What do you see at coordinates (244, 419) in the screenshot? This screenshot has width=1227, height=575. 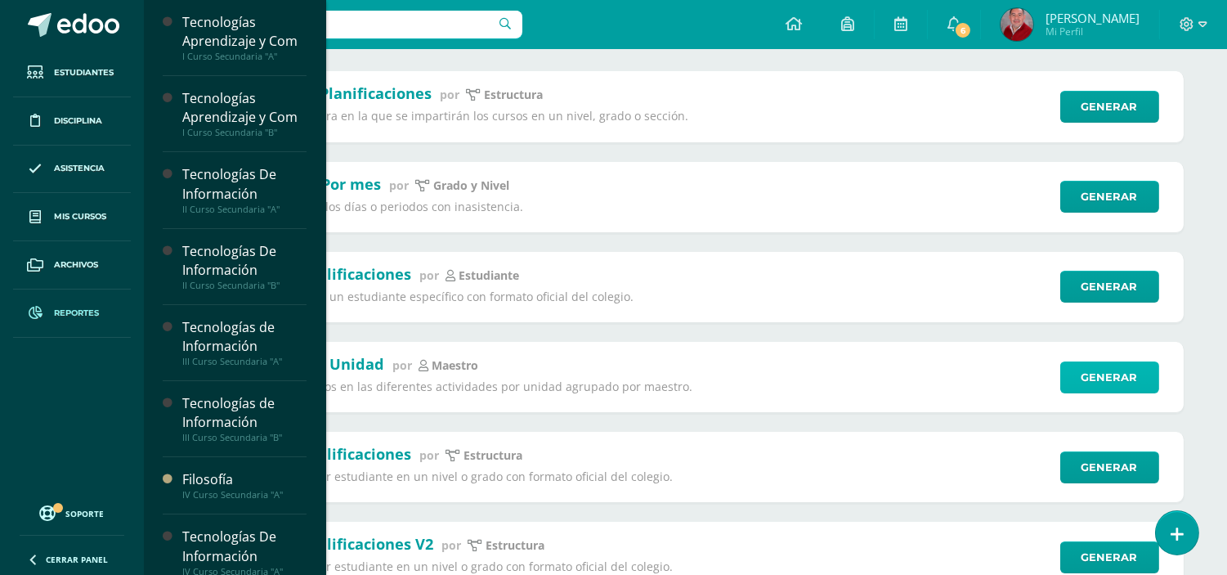 I see `a: Tecnologías de InformaciónIII Curso Secundaria "B"` at bounding box center [244, 419].